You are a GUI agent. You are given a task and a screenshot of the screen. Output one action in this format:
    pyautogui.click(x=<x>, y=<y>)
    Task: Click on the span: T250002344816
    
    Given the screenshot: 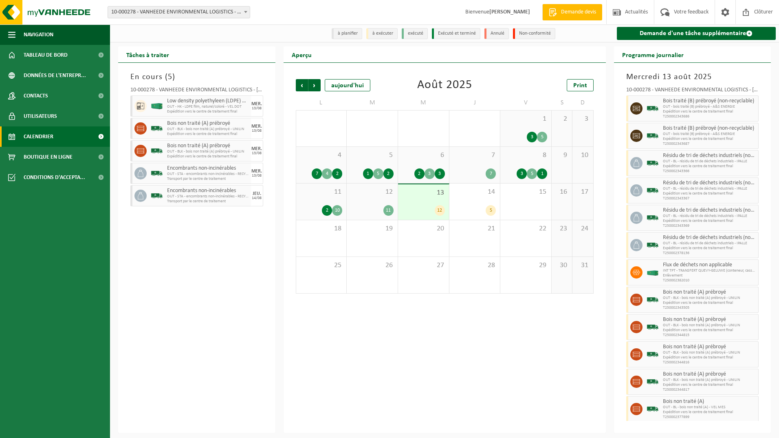 What is the action you would take?
    pyautogui.click(x=710, y=362)
    